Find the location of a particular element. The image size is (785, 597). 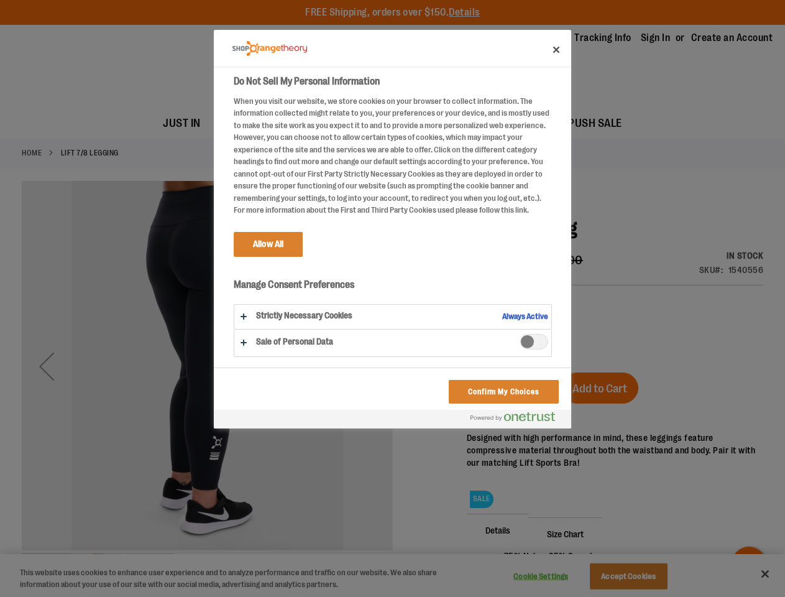

a: Powered by OneTrust Opens in a new Tab is located at coordinates (518, 419).